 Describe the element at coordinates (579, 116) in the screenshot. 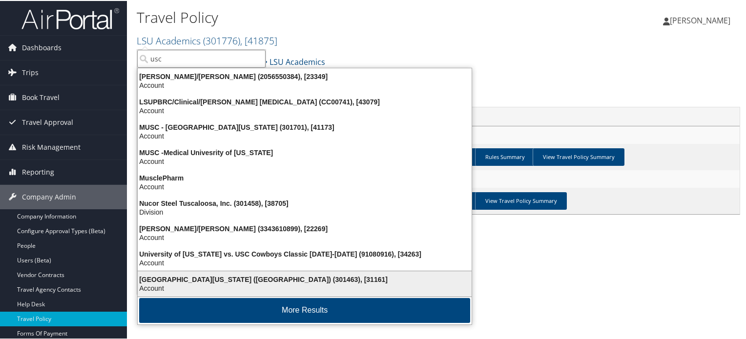

I see `th: Actions` at that location.